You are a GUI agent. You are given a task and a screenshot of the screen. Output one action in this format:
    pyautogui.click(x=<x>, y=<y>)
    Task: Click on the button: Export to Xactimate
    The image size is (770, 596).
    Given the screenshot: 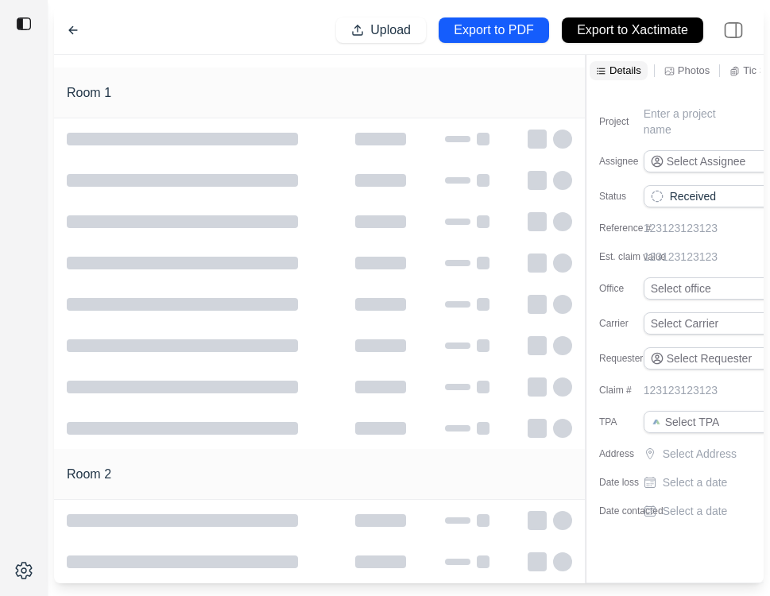 What is the action you would take?
    pyautogui.click(x=633, y=30)
    